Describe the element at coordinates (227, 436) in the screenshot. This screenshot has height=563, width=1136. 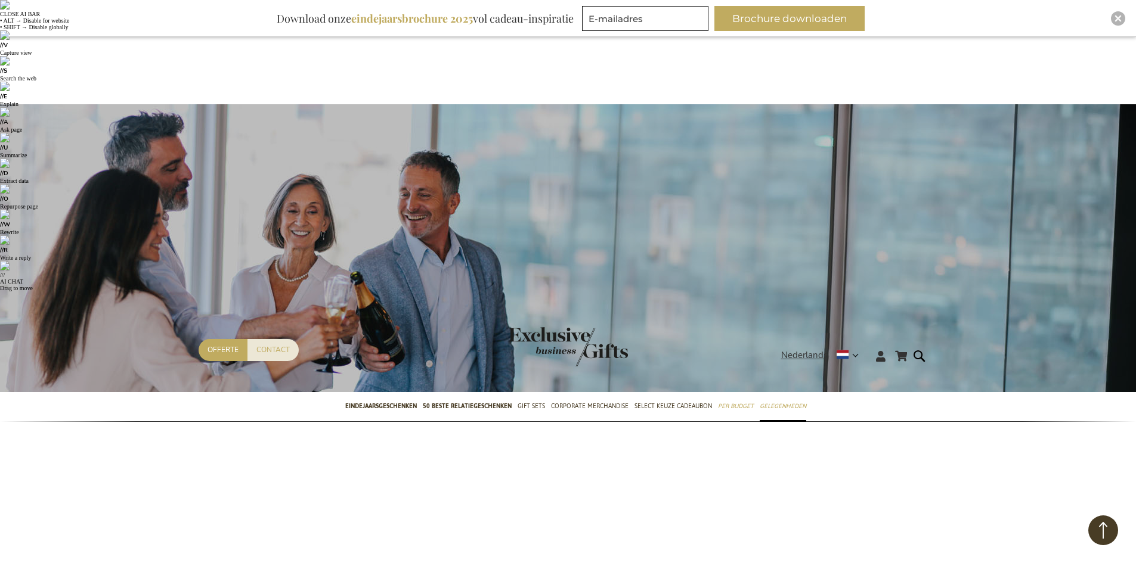
I see `a: Home` at that location.